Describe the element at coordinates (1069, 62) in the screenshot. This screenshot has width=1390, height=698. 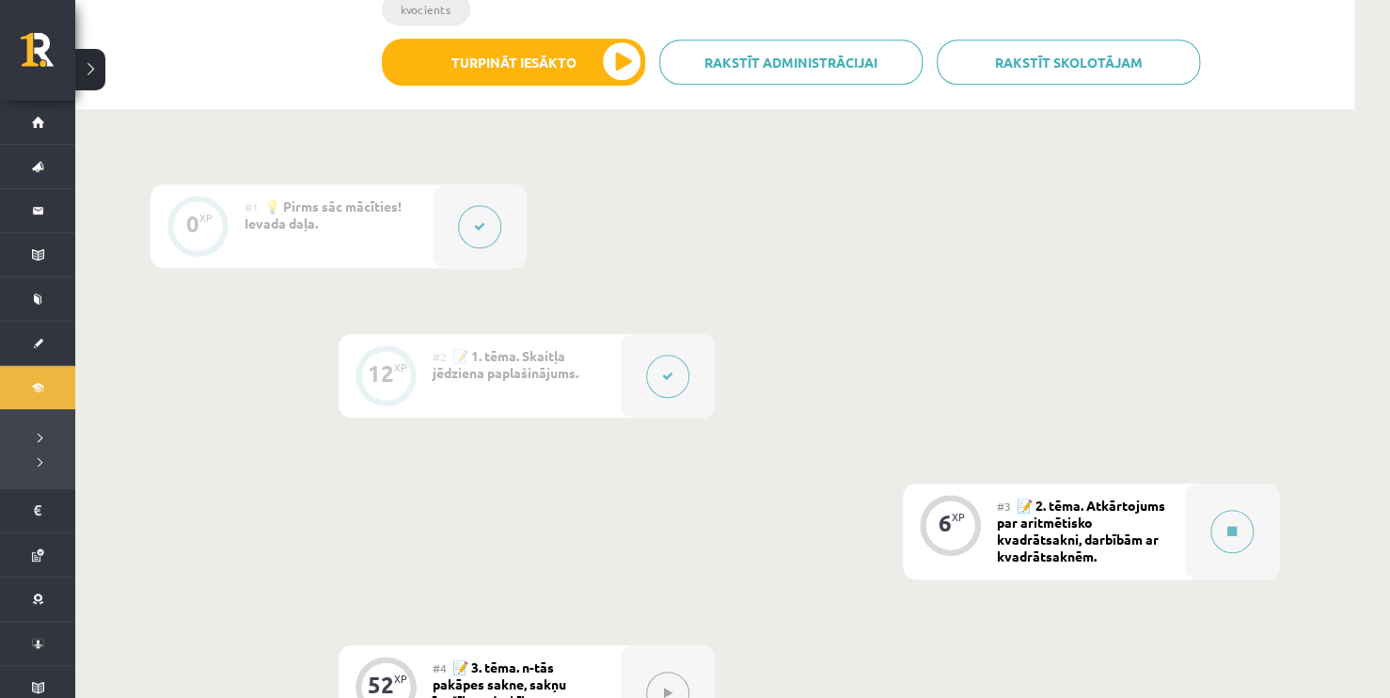
I see `a: Rakstīt skolotājam` at that location.